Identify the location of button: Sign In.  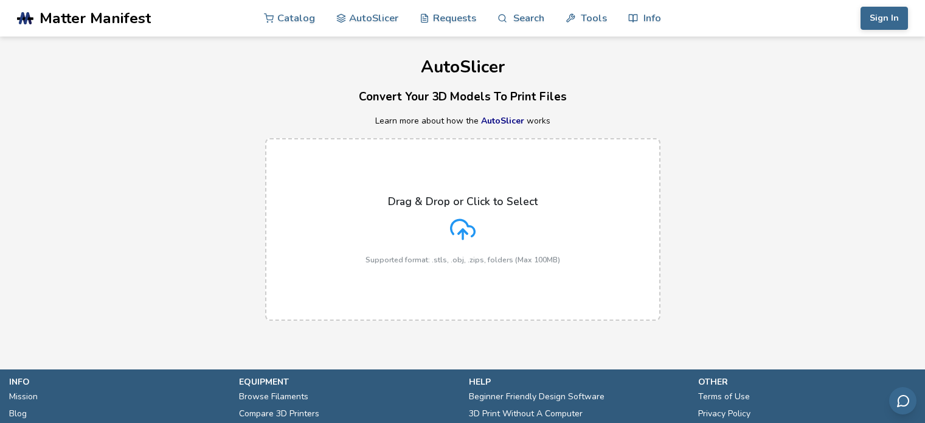
(885, 18).